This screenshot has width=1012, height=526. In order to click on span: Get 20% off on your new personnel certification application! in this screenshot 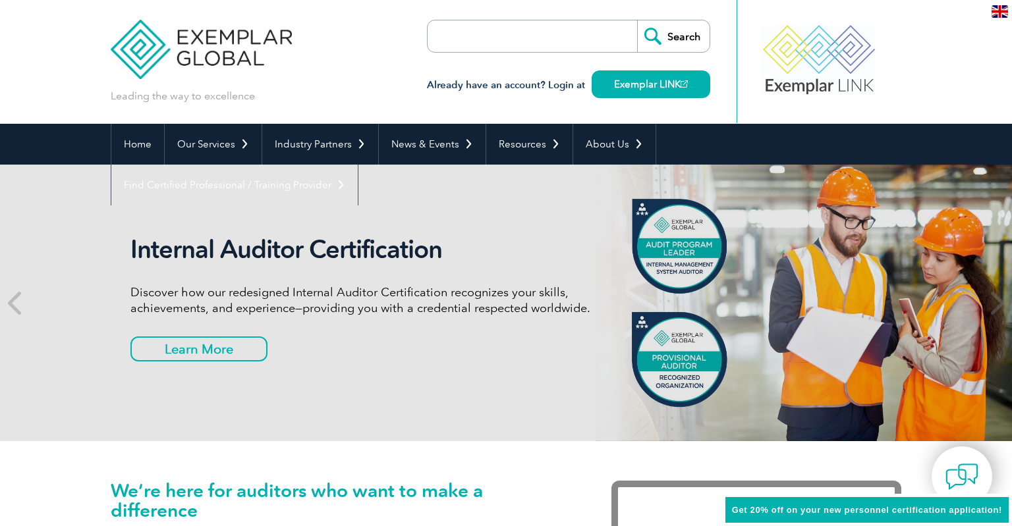, I will do `click(867, 510)`.